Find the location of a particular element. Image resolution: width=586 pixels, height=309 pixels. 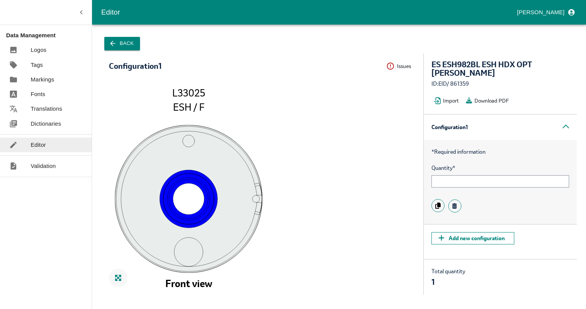

div: ID: EID / 861359 is located at coordinates (500, 84).